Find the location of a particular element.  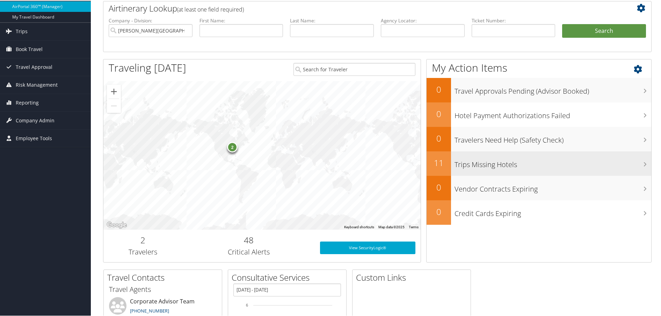

span: Risk Management is located at coordinates (37, 84).